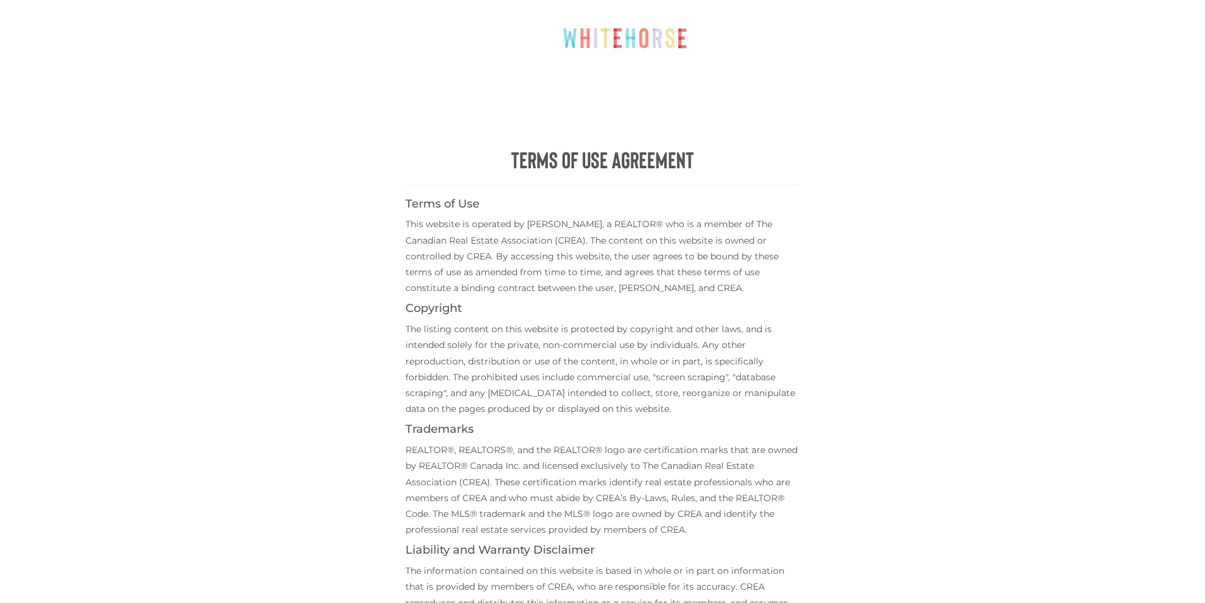 The height and width of the screenshot is (603, 1205). Describe the element at coordinates (602, 369) in the screenshot. I see `p: The listing content on this website is protected by copyright and other laws, and is intended sol...` at that location.